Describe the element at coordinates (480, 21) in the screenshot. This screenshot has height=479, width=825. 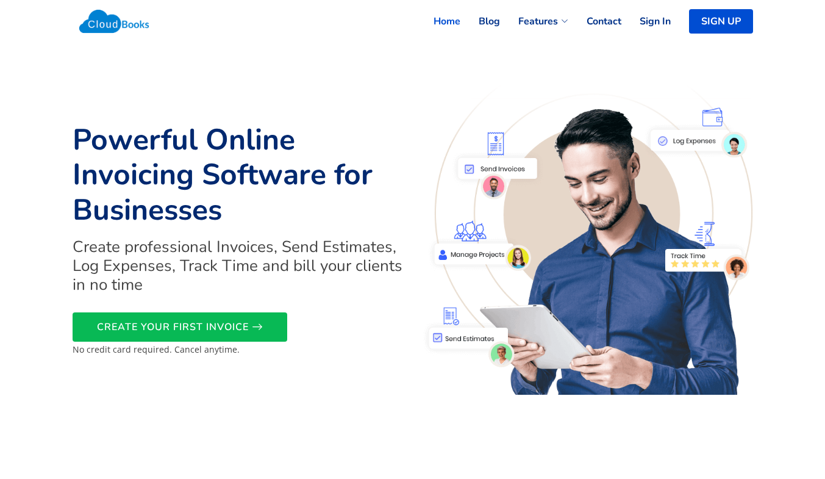
I see `a: Blog` at that location.